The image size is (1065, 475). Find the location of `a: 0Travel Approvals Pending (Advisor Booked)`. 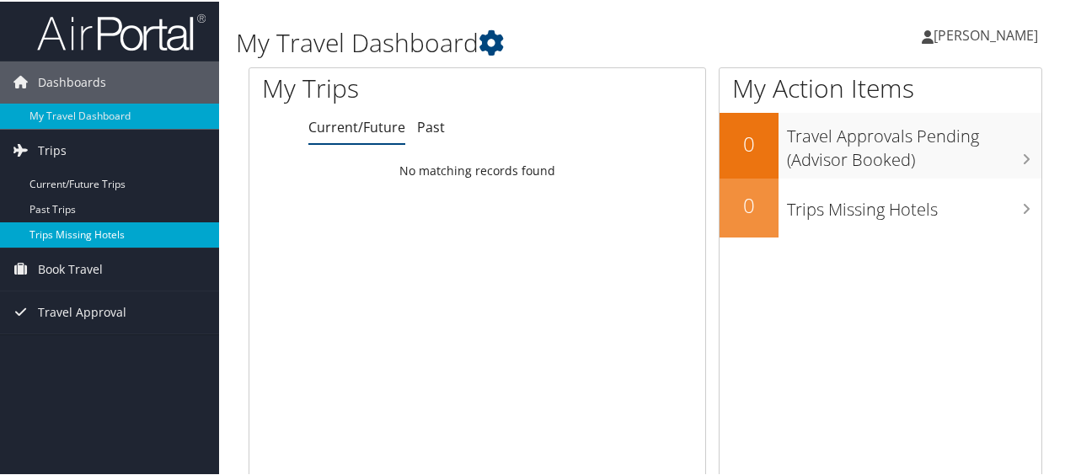

a: 0Travel Approvals Pending (Advisor Booked) is located at coordinates (881, 143).